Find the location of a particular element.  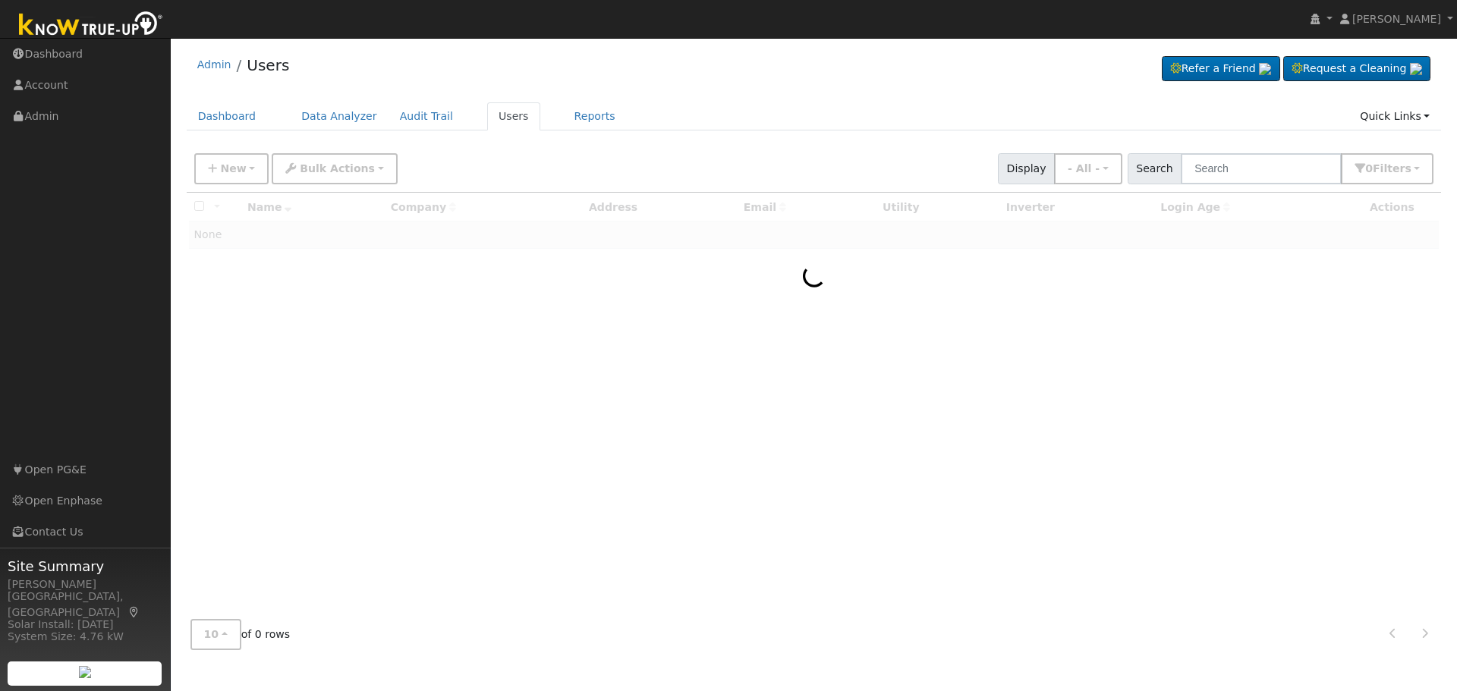

a: Dashboard is located at coordinates (227, 116).